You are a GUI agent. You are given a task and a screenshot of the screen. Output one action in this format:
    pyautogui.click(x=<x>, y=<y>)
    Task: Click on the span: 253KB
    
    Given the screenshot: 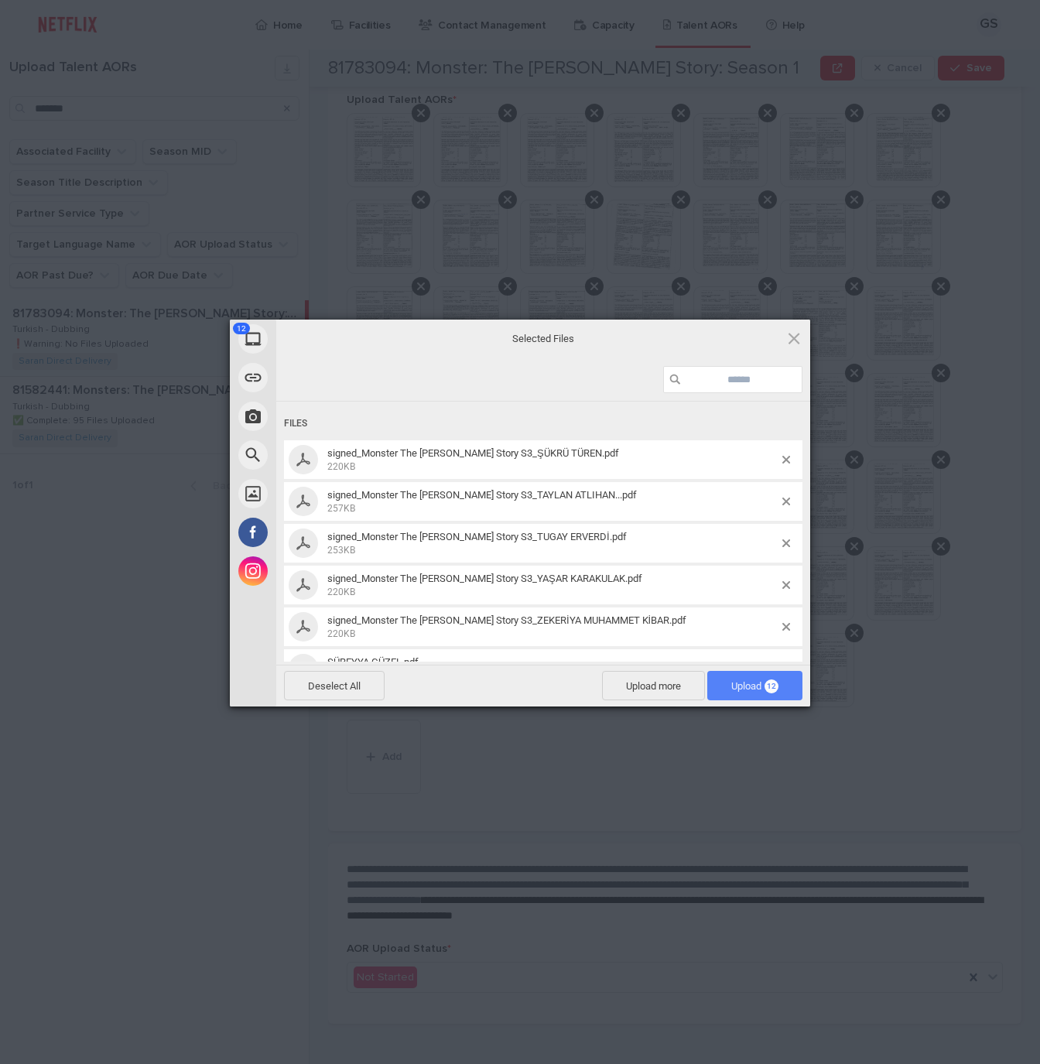 What is the action you would take?
    pyautogui.click(x=341, y=550)
    